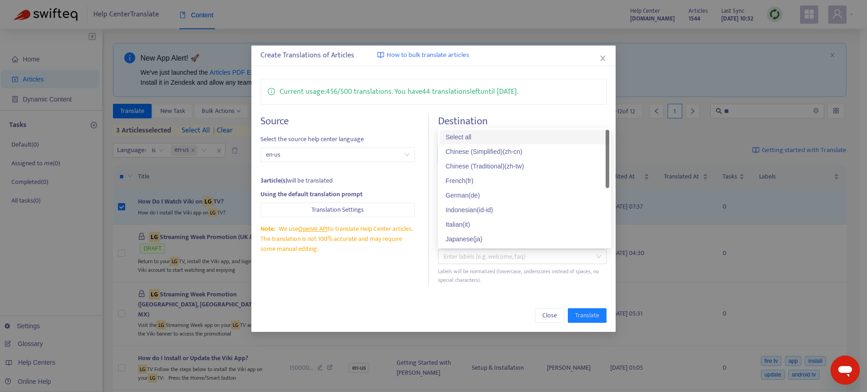  I want to click on button: Translation Settings, so click(338, 210).